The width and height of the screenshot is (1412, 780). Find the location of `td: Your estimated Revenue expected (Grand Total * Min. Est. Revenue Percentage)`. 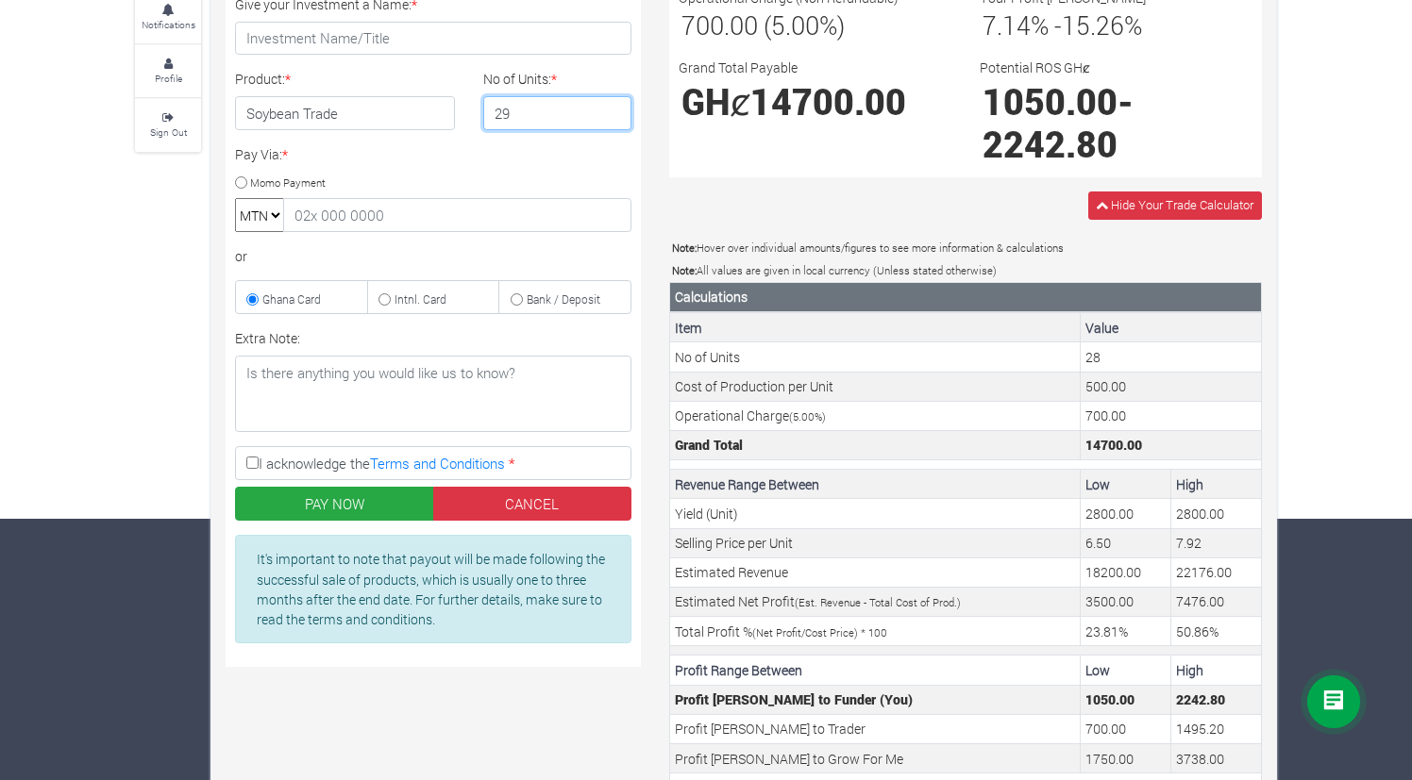

td: Your estimated Revenue expected (Grand Total * Min. Est. Revenue Percentage) is located at coordinates (1126, 572).